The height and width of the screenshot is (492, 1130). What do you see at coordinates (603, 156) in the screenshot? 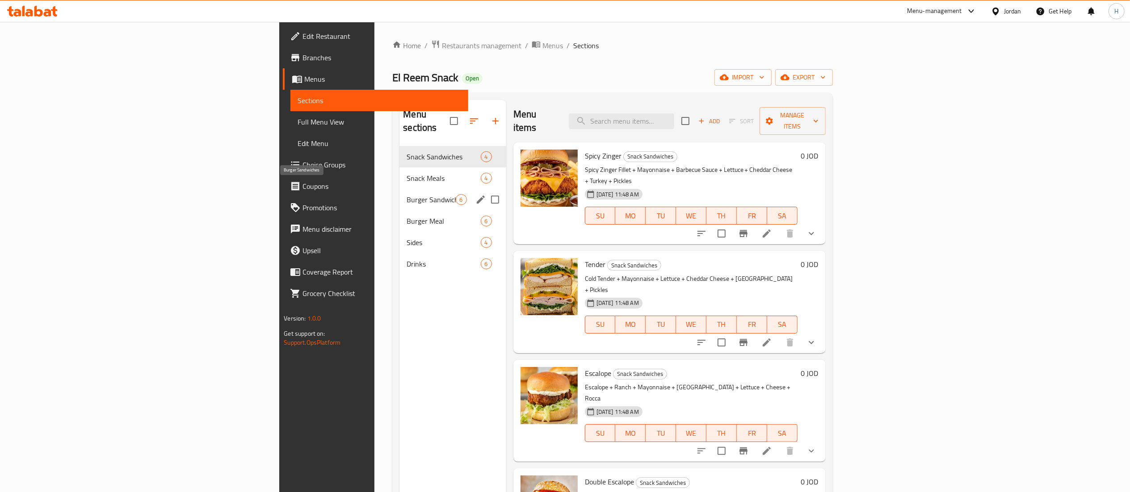
I see `span: Spicy Zinger` at bounding box center [603, 156].